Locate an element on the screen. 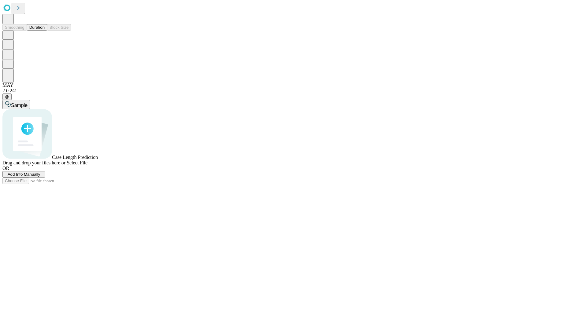  div: 2.0.241 is located at coordinates (294, 91).